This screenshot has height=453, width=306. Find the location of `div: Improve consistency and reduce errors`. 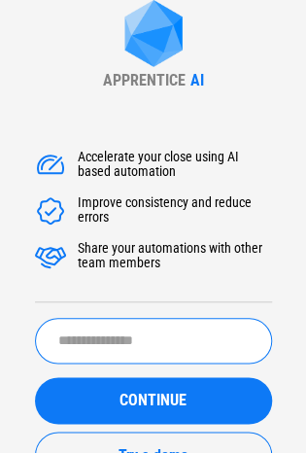

div: Improve consistency and reduce errors is located at coordinates (175, 211).